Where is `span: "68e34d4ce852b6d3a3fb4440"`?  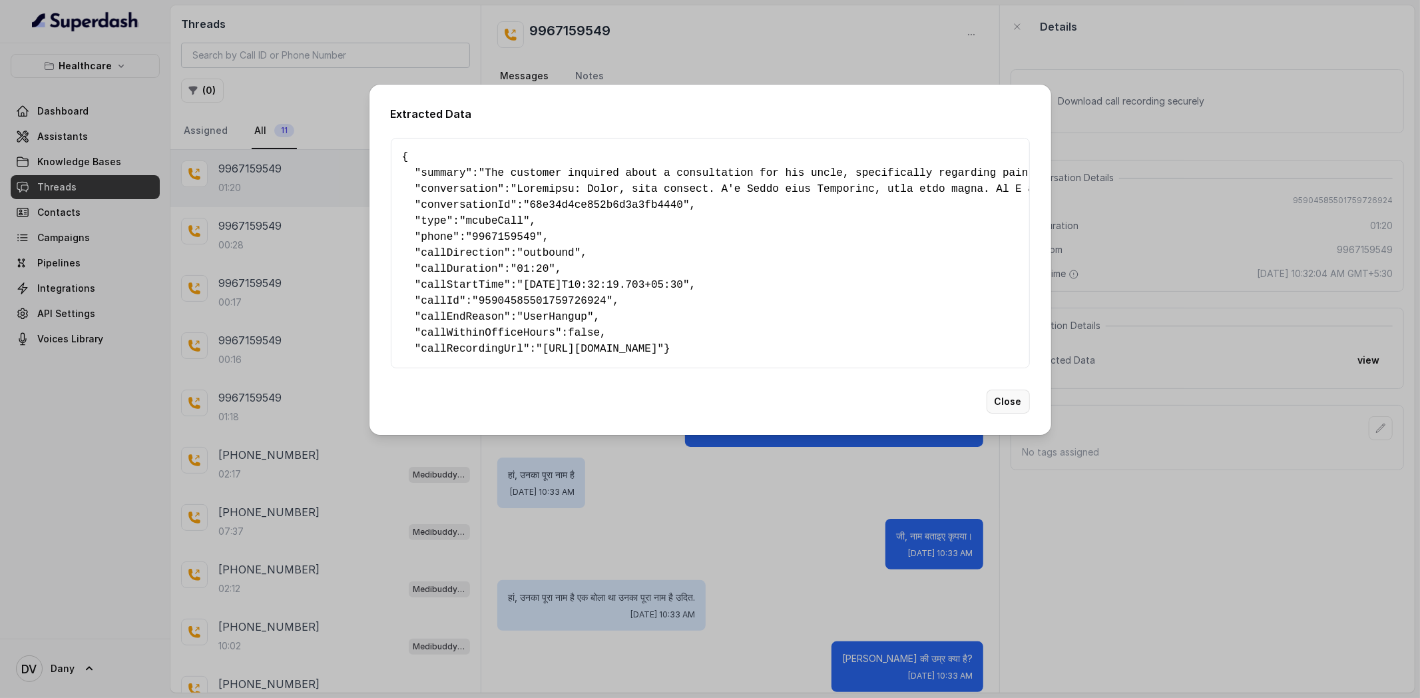
span: "68e34d4ce852b6d3a3fb4440" is located at coordinates (607, 205).